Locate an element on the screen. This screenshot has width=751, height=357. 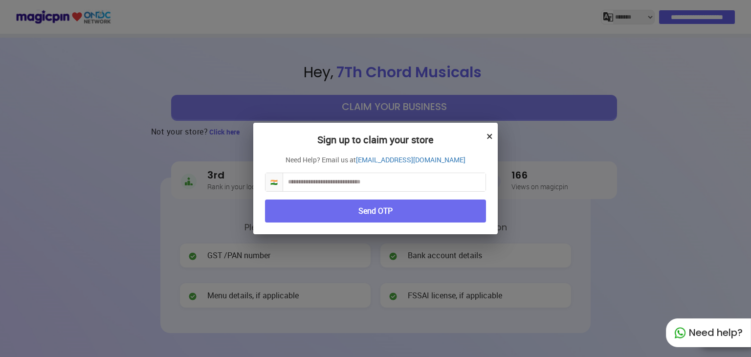
p: Need Help? Email us at is located at coordinates (375, 160).